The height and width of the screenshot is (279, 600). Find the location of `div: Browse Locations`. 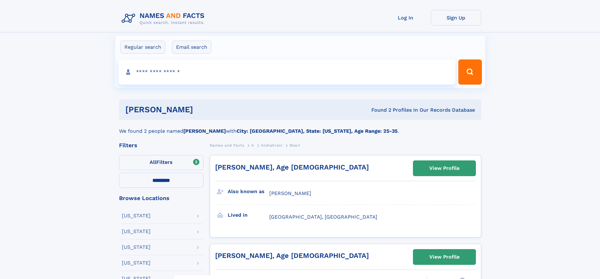

div: Browse Locations is located at coordinates (161, 198).